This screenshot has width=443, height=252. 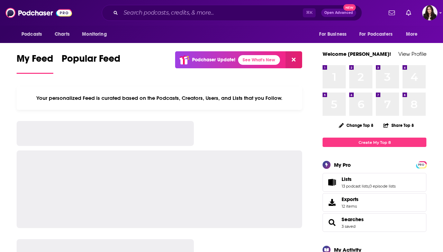 What do you see at coordinates (430, 13) in the screenshot?
I see `span: Logged in as RebeccaShapiro` at bounding box center [430, 13].